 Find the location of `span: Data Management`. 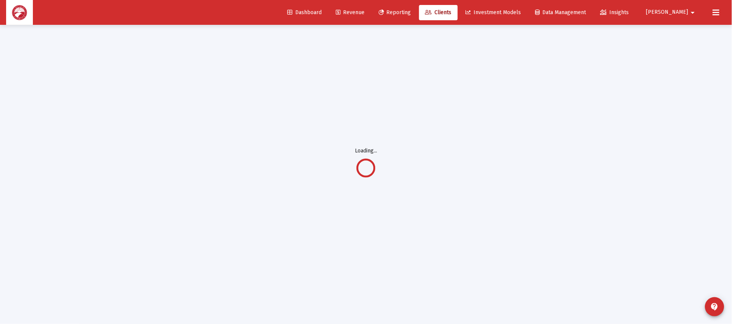

span: Data Management is located at coordinates (561, 12).